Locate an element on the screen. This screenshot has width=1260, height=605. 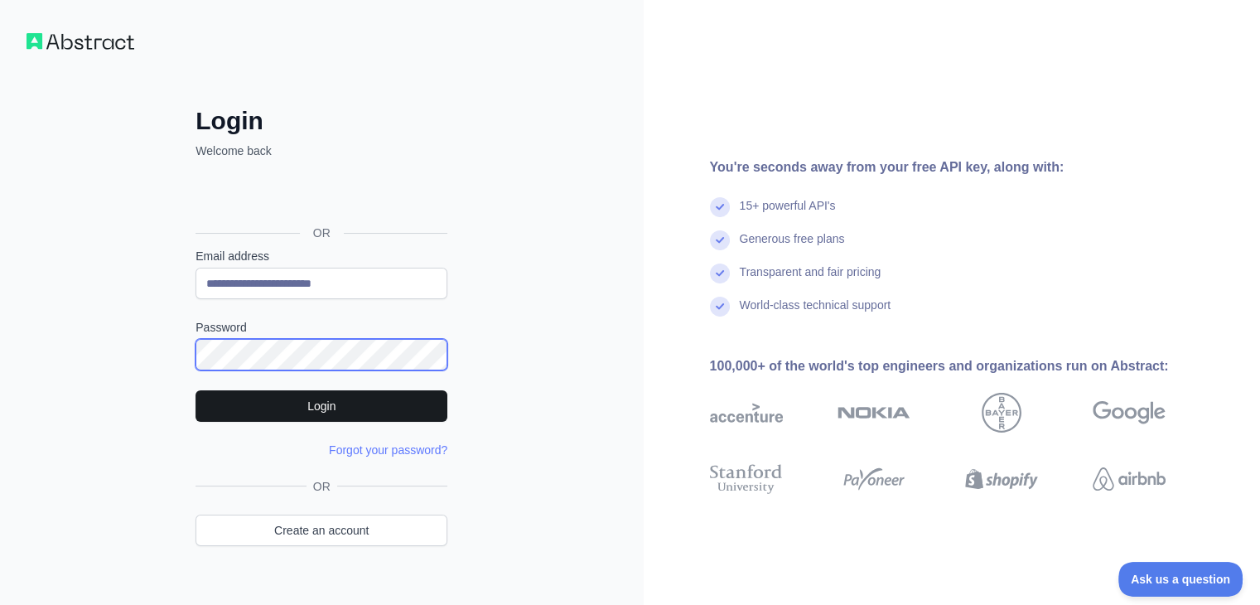
h2: Login is located at coordinates (321, 121).